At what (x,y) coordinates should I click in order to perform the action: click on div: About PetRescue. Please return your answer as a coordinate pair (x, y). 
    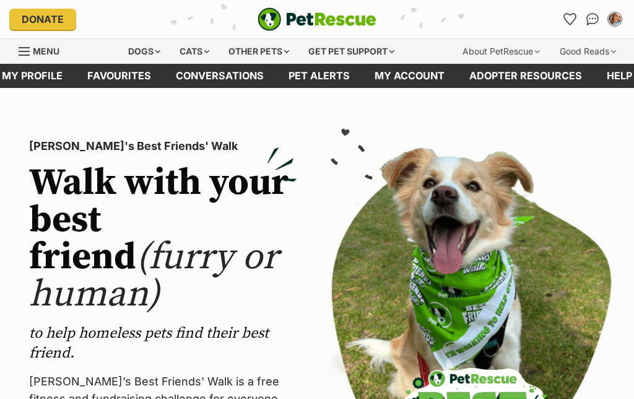
    Looking at the image, I should click on (501, 51).